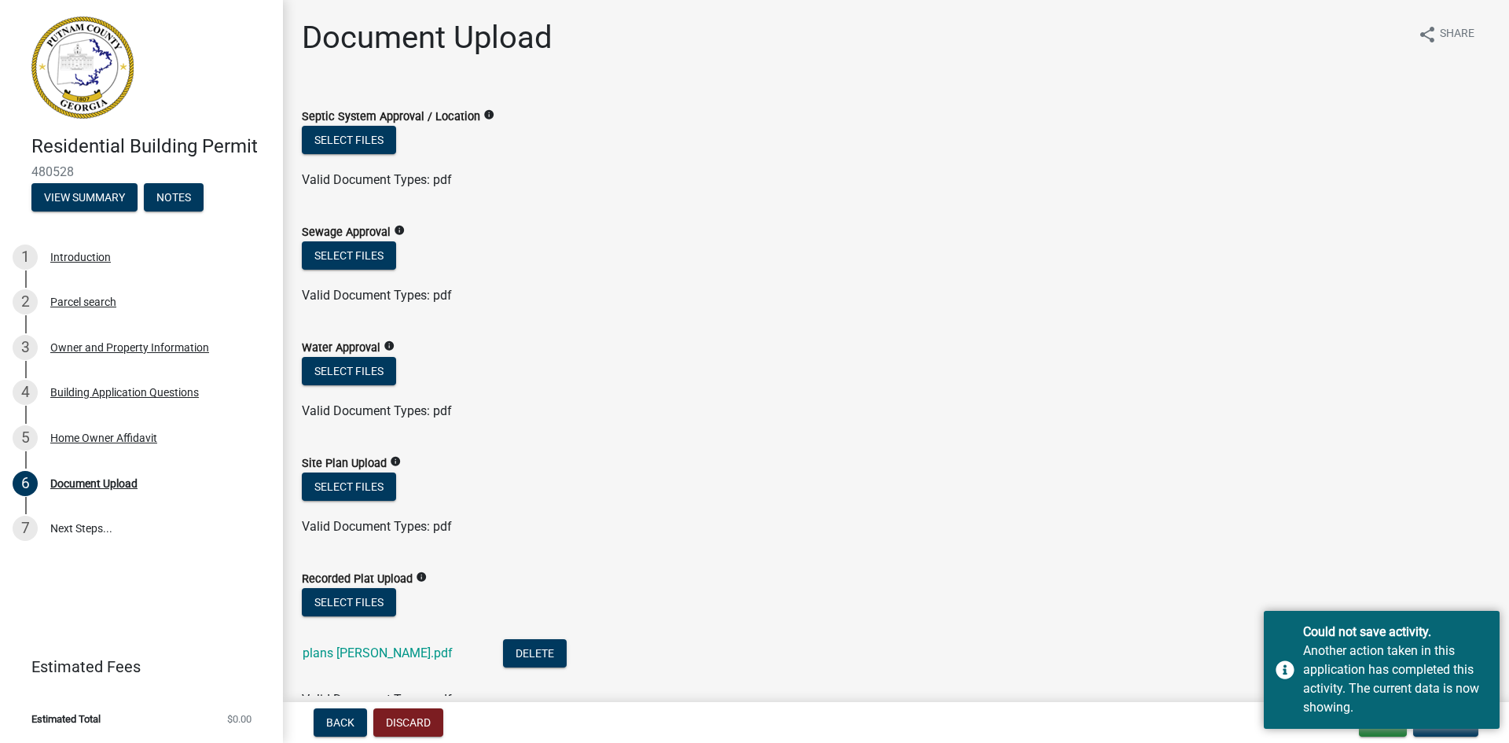 The image size is (1509, 743). Describe the element at coordinates (346, 233) in the screenshot. I see `label: Sewage Approval` at that location.